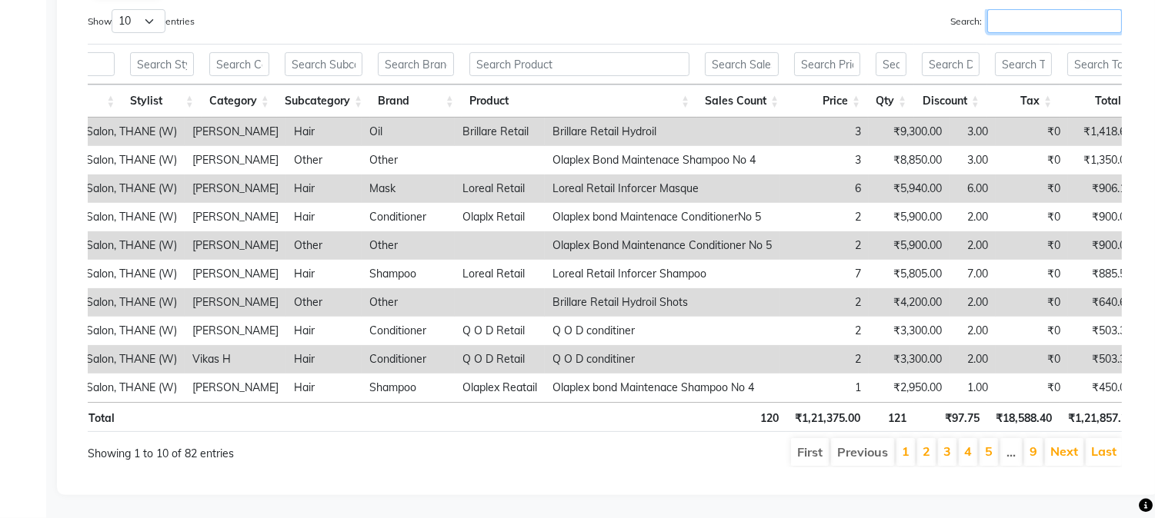 This screenshot has width=1155, height=518. What do you see at coordinates (323, 101) in the screenshot?
I see `th: Subcategory: activate to sort column ascending` at bounding box center [323, 101].